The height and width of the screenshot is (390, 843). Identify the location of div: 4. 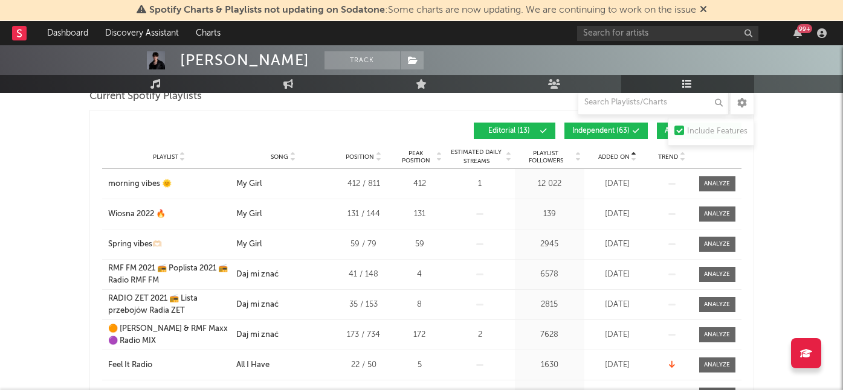
(419, 275).